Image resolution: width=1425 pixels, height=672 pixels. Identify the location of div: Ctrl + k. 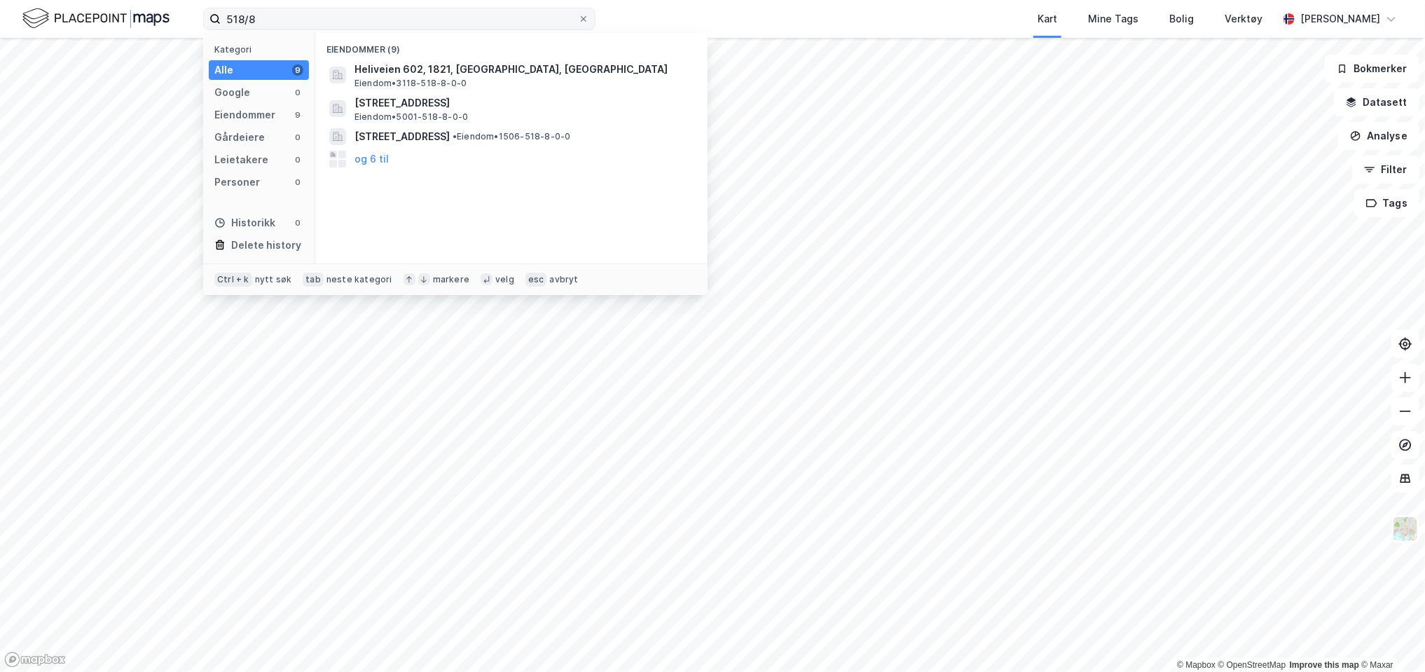
(233, 279).